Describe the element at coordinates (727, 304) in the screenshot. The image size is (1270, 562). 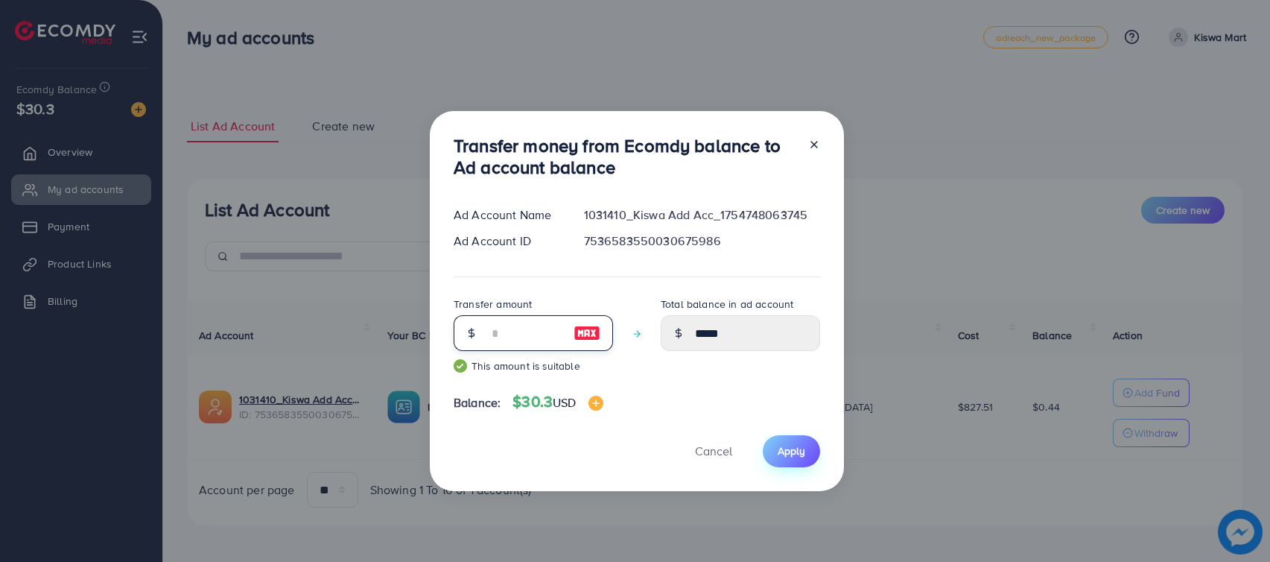
I see `label: Total balance in ad account` at that location.